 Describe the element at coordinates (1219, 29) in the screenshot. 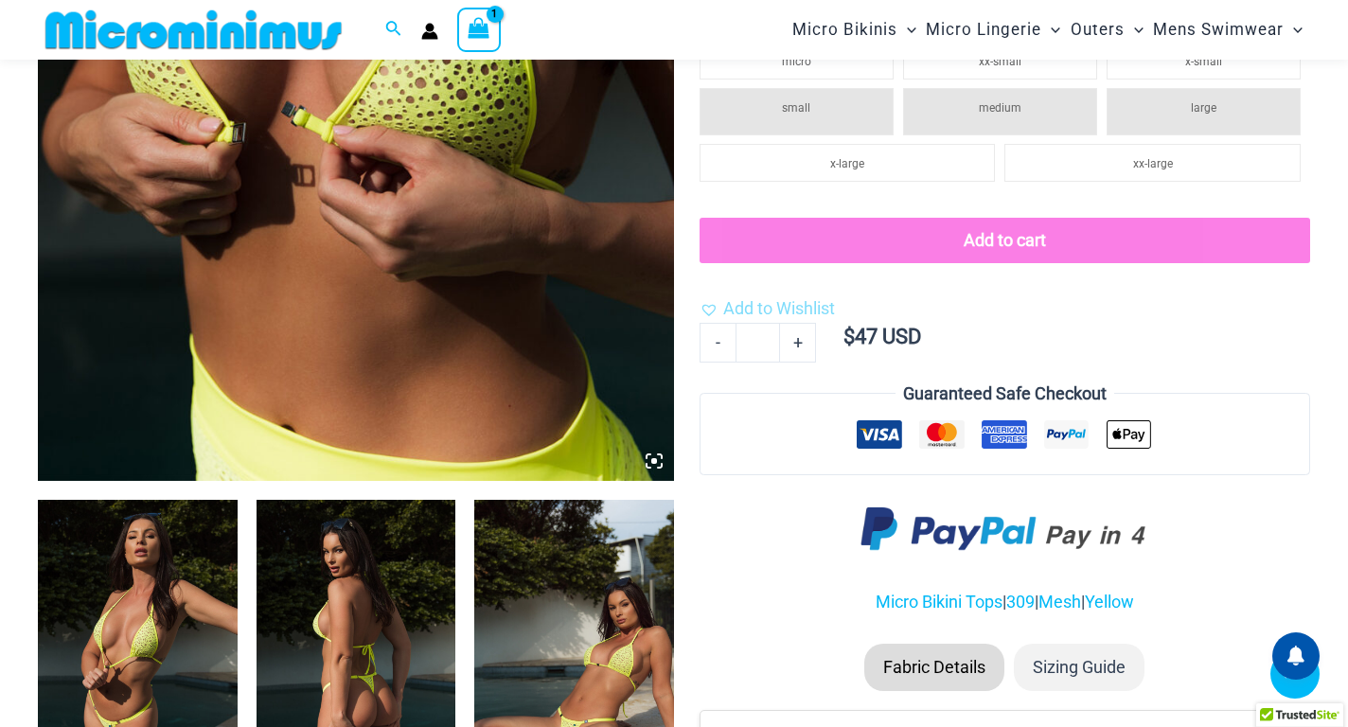

I see `span: Mens Swimwear` at that location.